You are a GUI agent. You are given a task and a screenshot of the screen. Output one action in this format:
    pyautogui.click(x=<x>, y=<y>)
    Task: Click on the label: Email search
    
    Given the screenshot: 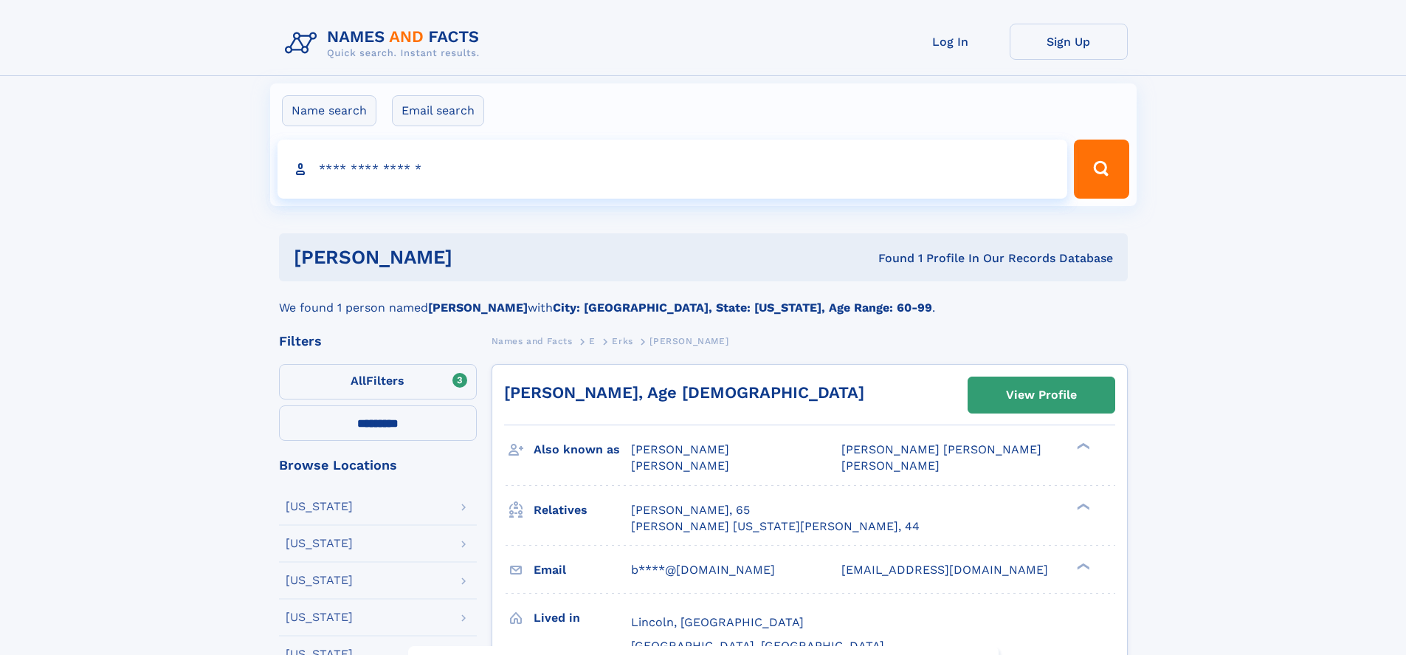 What is the action you would take?
    pyautogui.click(x=438, y=111)
    